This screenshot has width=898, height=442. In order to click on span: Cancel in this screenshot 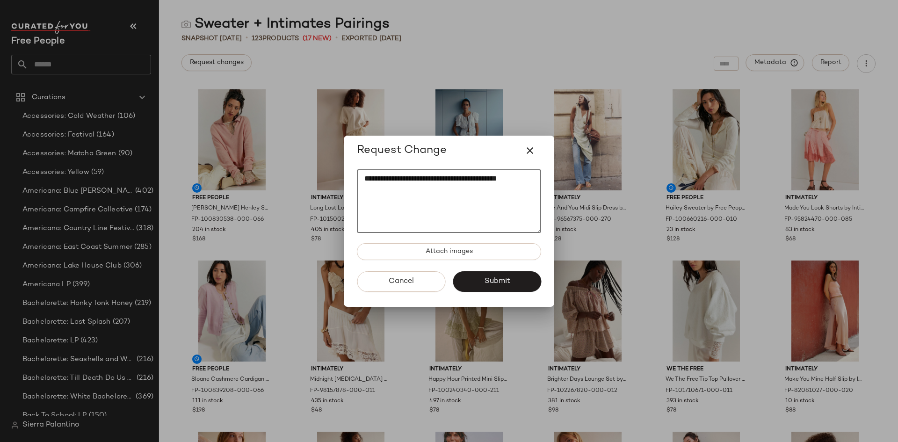, I will do `click(401, 281)`.